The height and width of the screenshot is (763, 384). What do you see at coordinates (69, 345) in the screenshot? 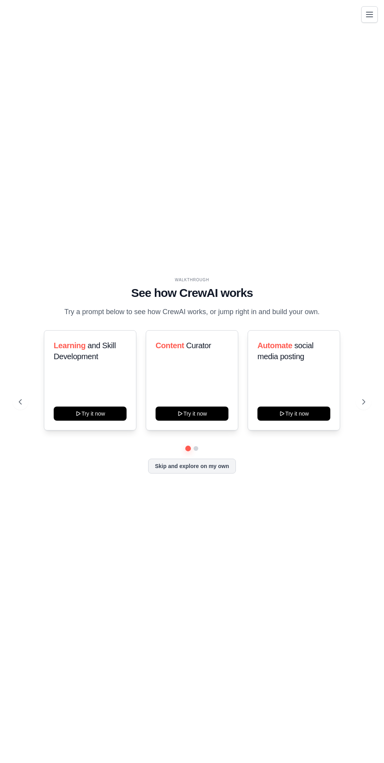
I see `span: Learning` at bounding box center [69, 345].